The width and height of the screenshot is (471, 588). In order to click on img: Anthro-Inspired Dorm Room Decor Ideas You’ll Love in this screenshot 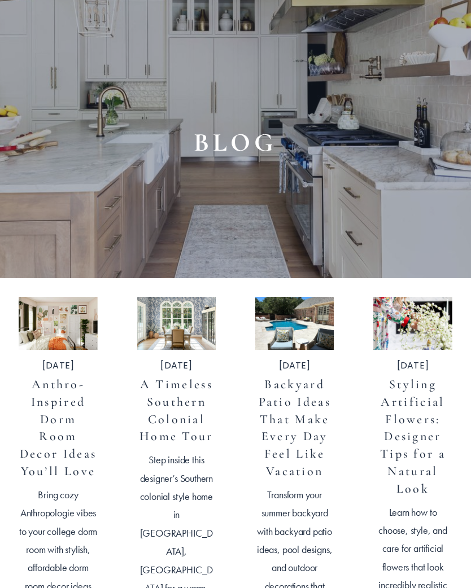, I will do `click(58, 323)`.